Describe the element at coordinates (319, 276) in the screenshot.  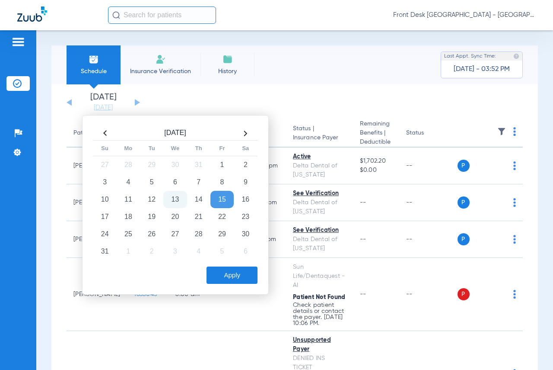
I see `div: Sun Life/Dentaquest - AI` at that location.